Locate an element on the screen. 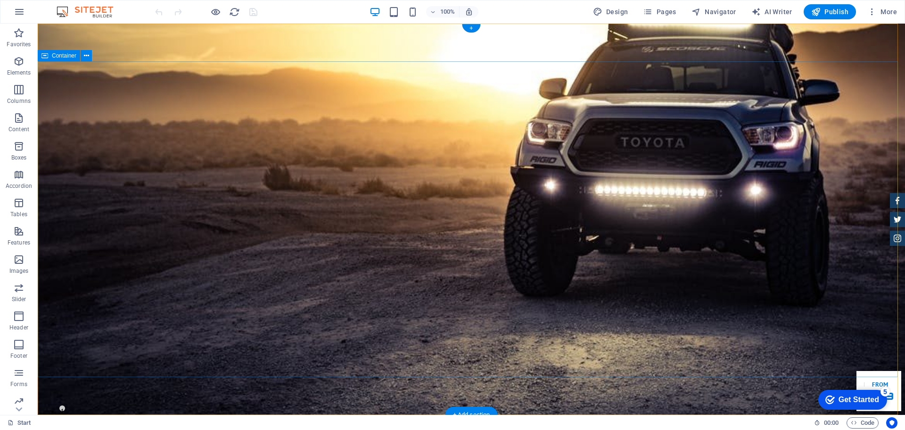 This screenshot has height=430, width=905. p: Accordion is located at coordinates (19, 186).